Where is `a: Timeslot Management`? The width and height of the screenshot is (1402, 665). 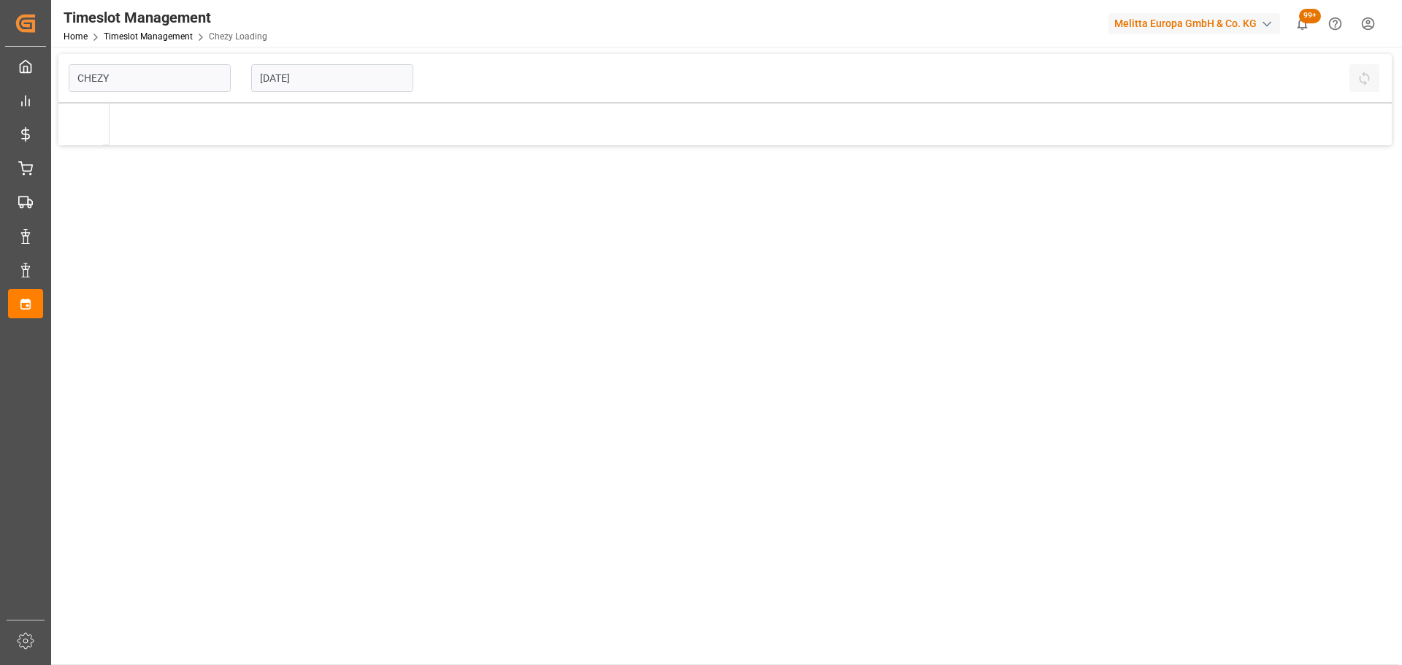 a: Timeslot Management is located at coordinates (148, 37).